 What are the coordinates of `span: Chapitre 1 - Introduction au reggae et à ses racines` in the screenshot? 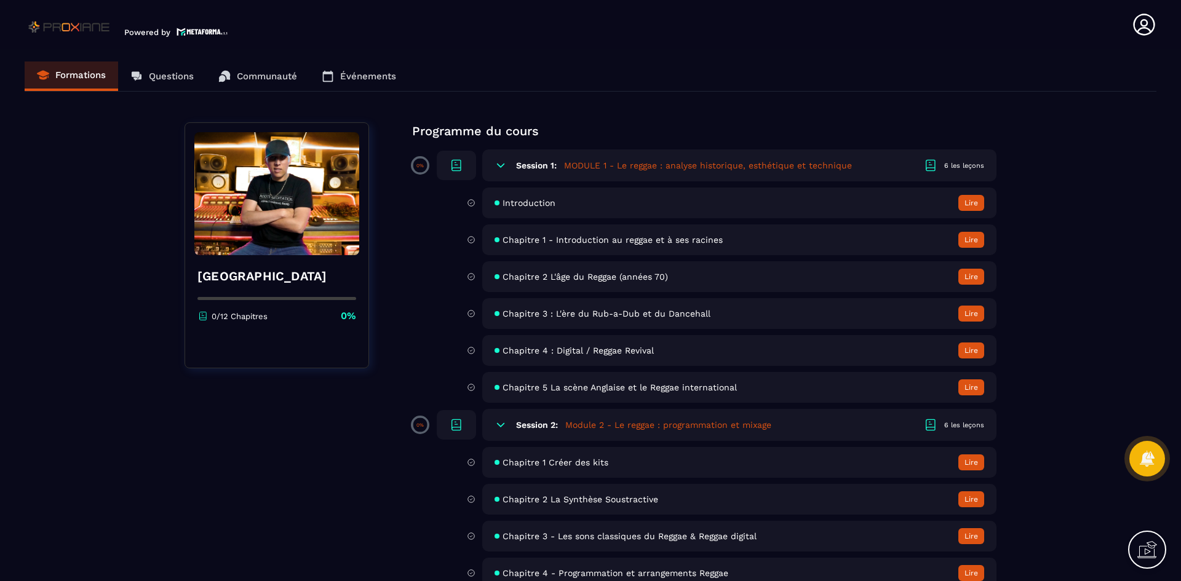 It's located at (613, 240).